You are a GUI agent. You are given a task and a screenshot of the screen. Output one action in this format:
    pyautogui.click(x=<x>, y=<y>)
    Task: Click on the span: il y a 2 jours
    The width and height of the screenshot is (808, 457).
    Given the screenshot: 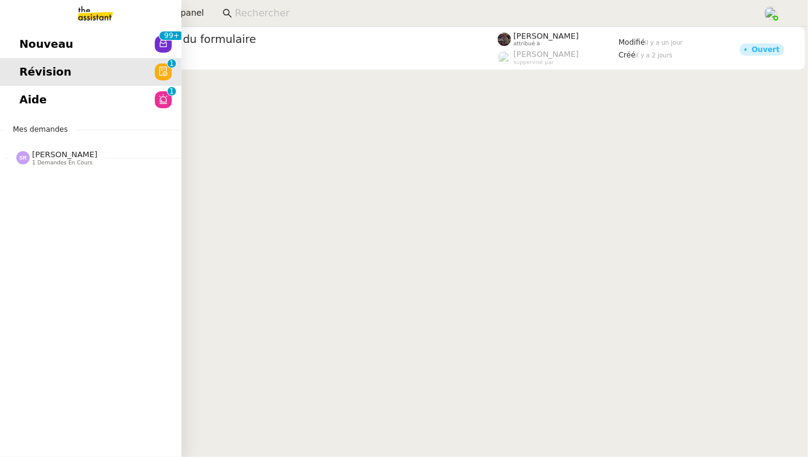 What is the action you would take?
    pyautogui.click(x=654, y=55)
    